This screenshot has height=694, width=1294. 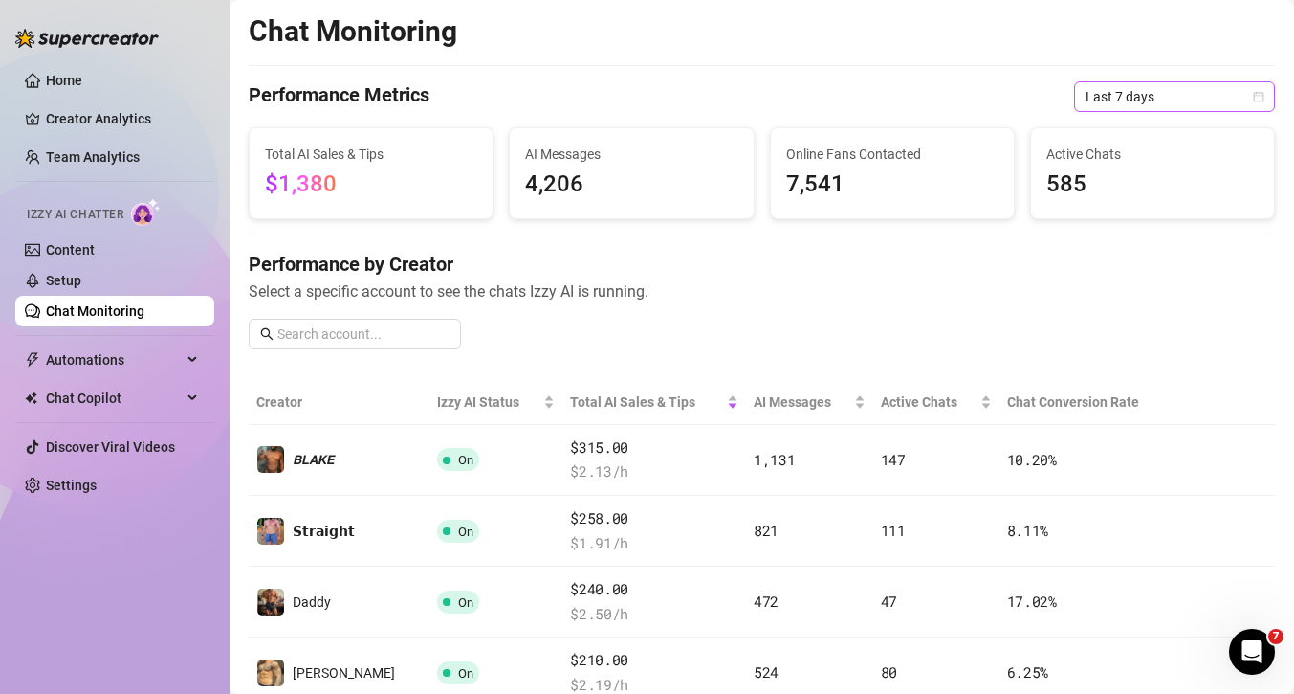 What do you see at coordinates (654, 448) in the screenshot?
I see `span: $315.00` at bounding box center [654, 448].